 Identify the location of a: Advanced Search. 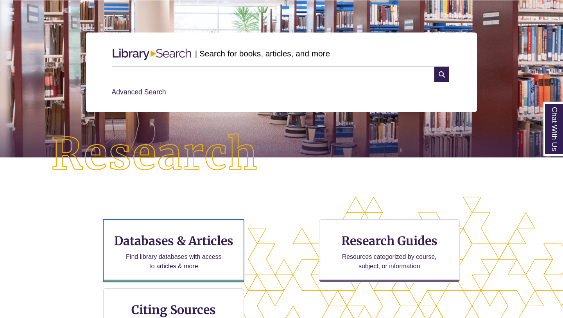
(139, 92).